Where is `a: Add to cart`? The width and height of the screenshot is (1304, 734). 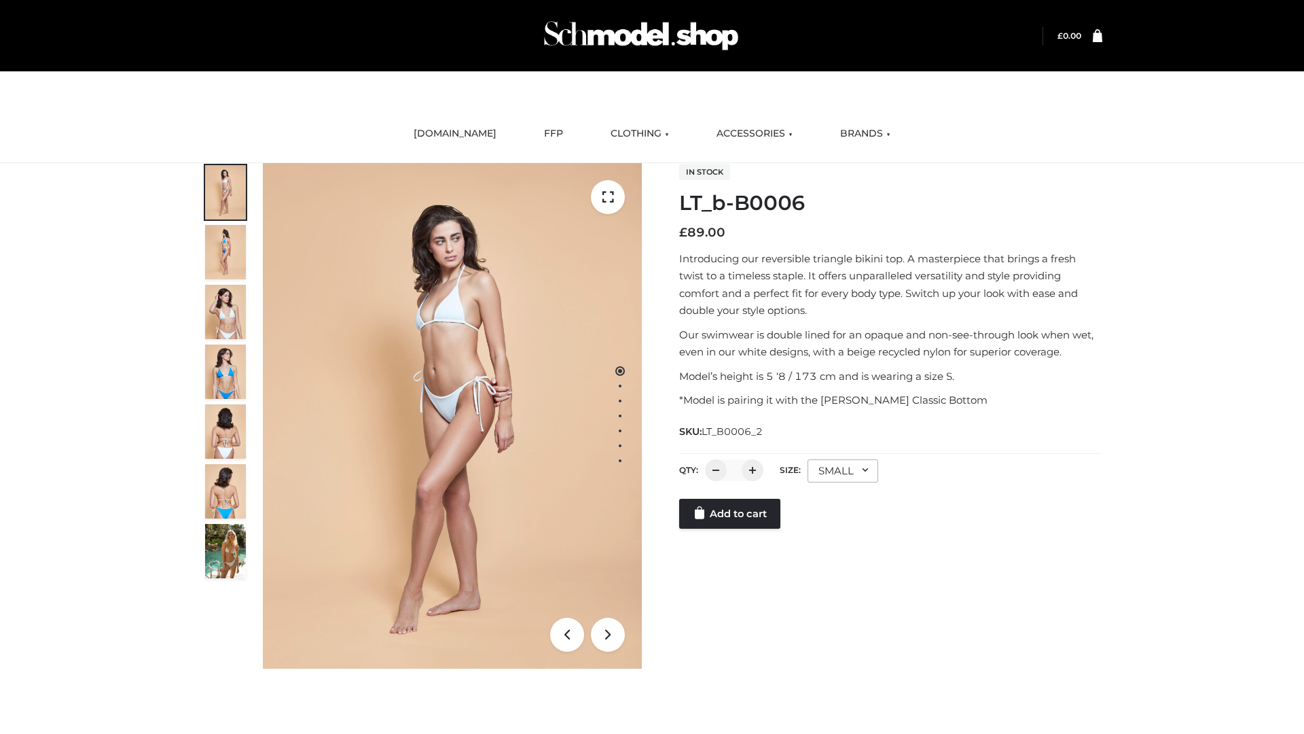
a: Add to cart is located at coordinates (730, 514).